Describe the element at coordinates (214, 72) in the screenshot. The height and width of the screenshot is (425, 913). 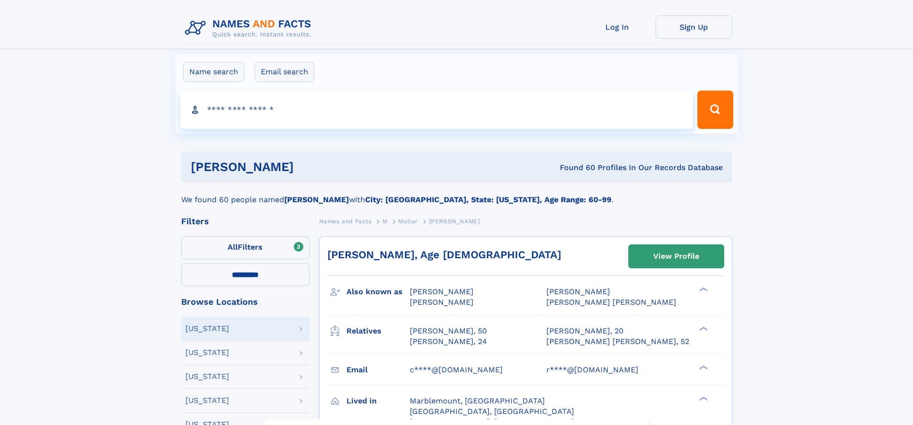
I see `label: Name search` at that location.